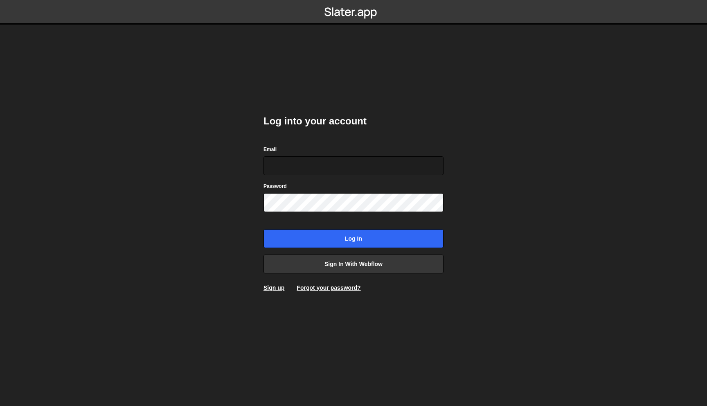 The image size is (707, 406). Describe the element at coordinates (353, 264) in the screenshot. I see `a: Sign in with Webflow` at that location.